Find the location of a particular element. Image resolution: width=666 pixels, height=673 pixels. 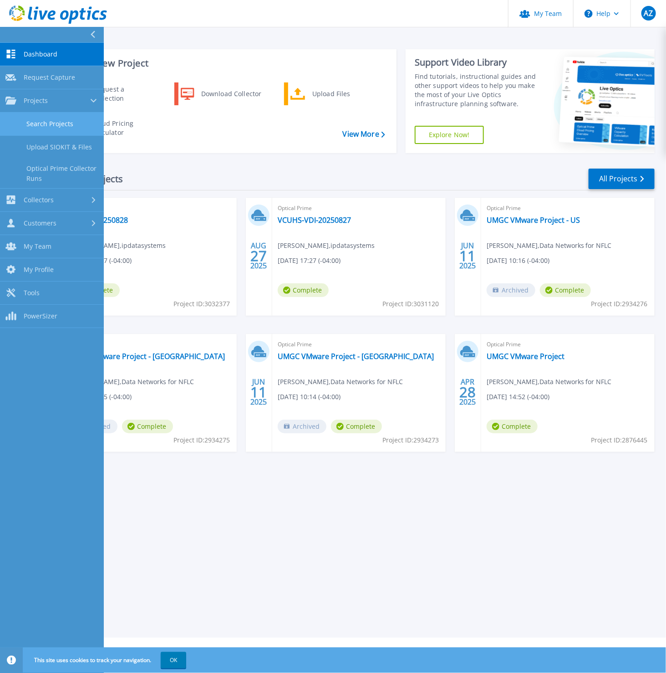

span: PowerSizer is located at coordinates (41, 316).